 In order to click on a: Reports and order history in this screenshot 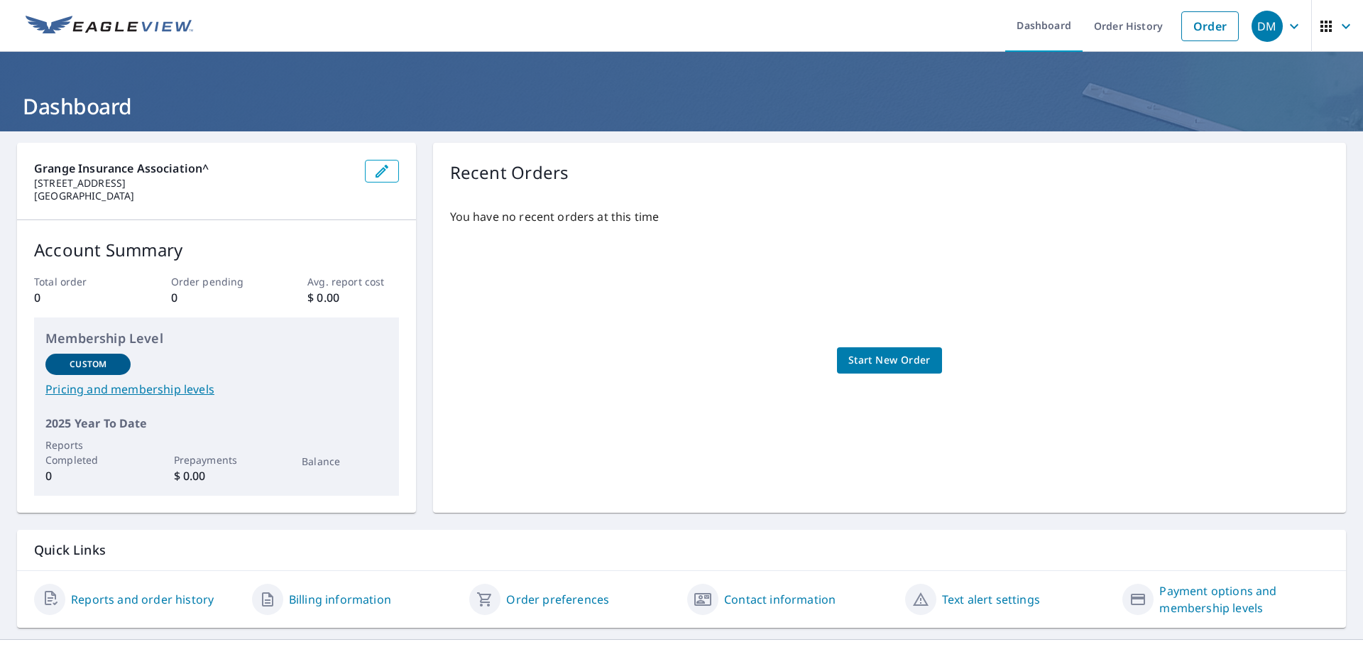, I will do `click(142, 599)`.